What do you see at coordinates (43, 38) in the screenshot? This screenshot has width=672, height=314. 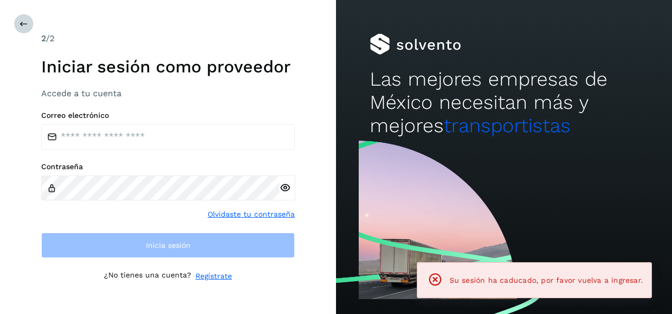 I see `span: 2` at bounding box center [43, 38].